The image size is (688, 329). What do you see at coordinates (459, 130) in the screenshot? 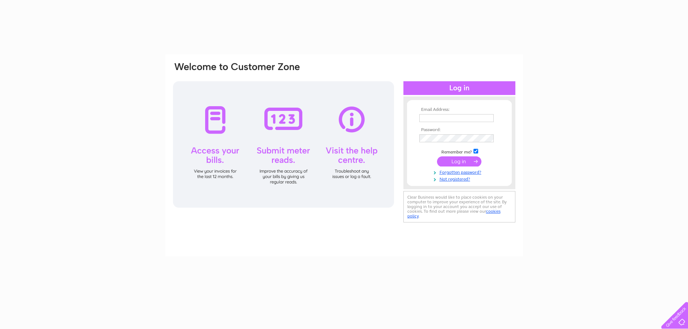
I see `th: Password:` at bounding box center [459, 130].